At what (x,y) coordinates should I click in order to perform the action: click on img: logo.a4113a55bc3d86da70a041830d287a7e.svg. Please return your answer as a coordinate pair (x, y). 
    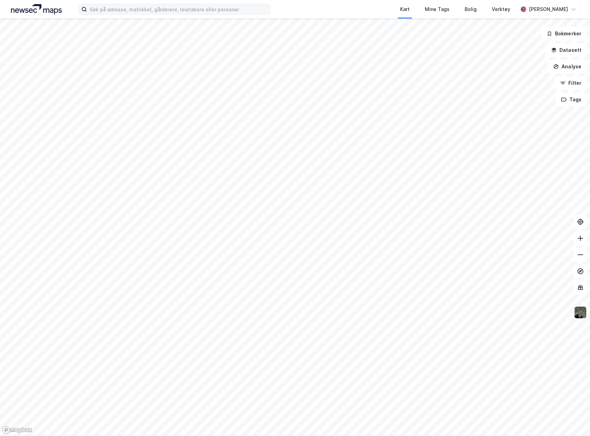
    Looking at the image, I should click on (36, 9).